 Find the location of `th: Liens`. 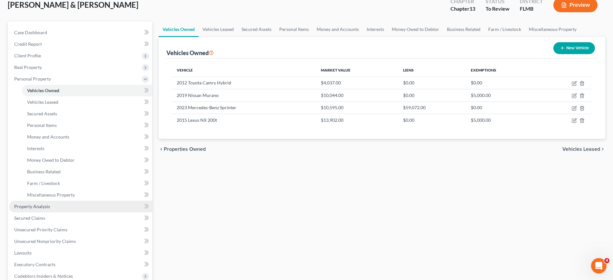

th: Liens is located at coordinates (432, 70).